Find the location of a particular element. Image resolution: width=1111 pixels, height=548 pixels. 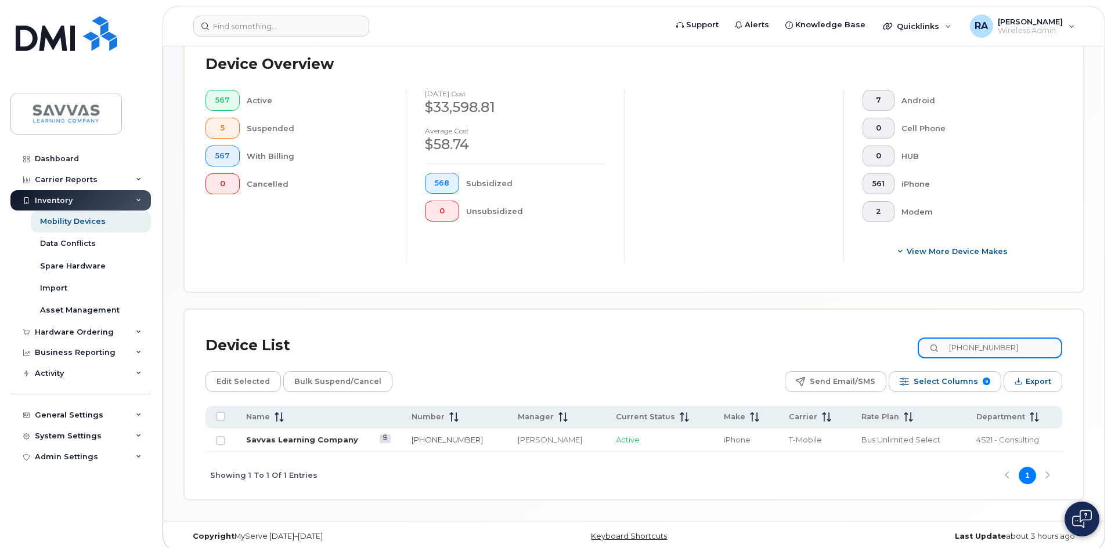

span: 568 is located at coordinates (442, 183).